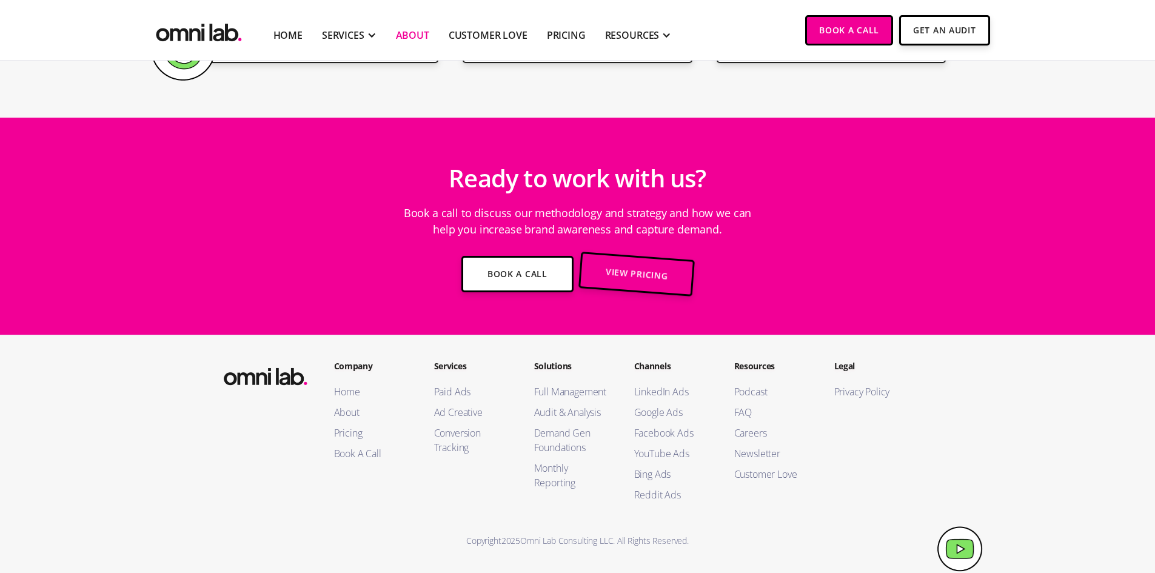 The width and height of the screenshot is (1155, 573). I want to click on h2: Services, so click(472, 366).